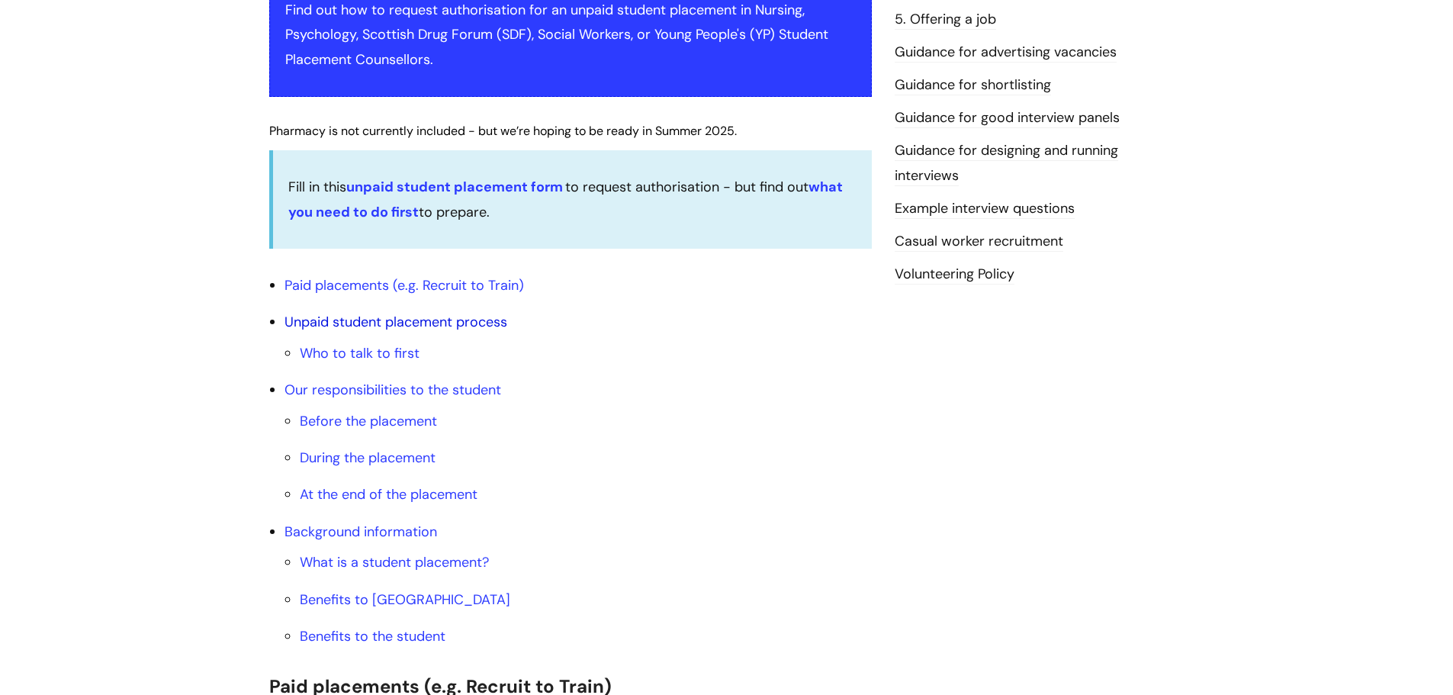 The width and height of the screenshot is (1453, 695). Describe the element at coordinates (372, 636) in the screenshot. I see `a: Benefits to the student` at that location.